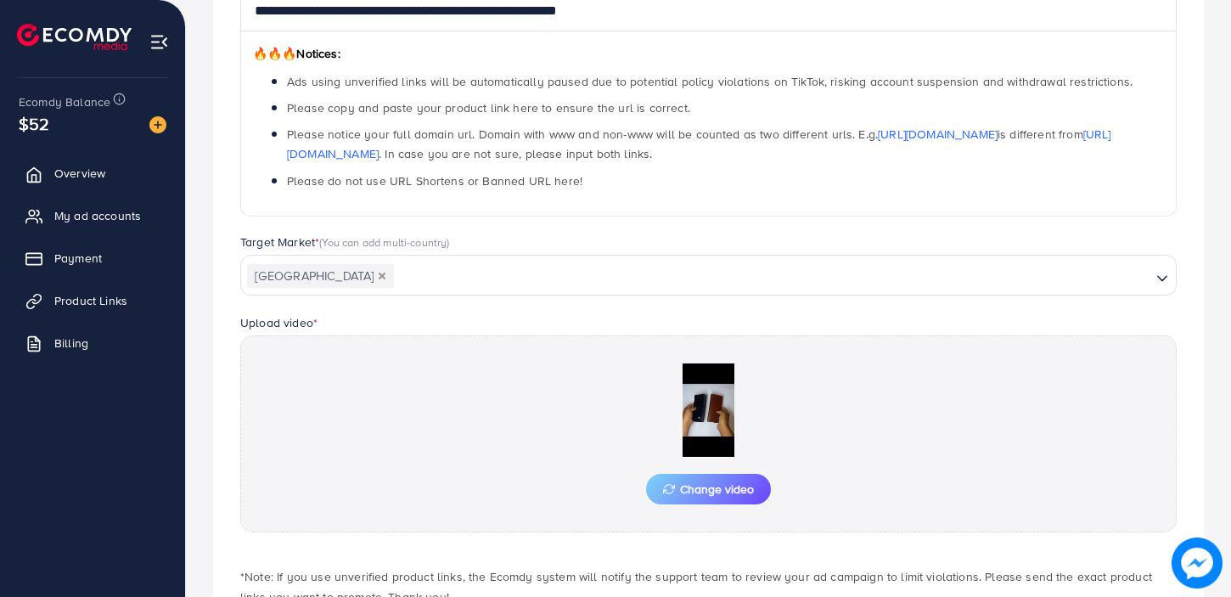 This screenshot has height=597, width=1231. What do you see at coordinates (93, 173) in the screenshot?
I see `a: Overview` at bounding box center [93, 173].